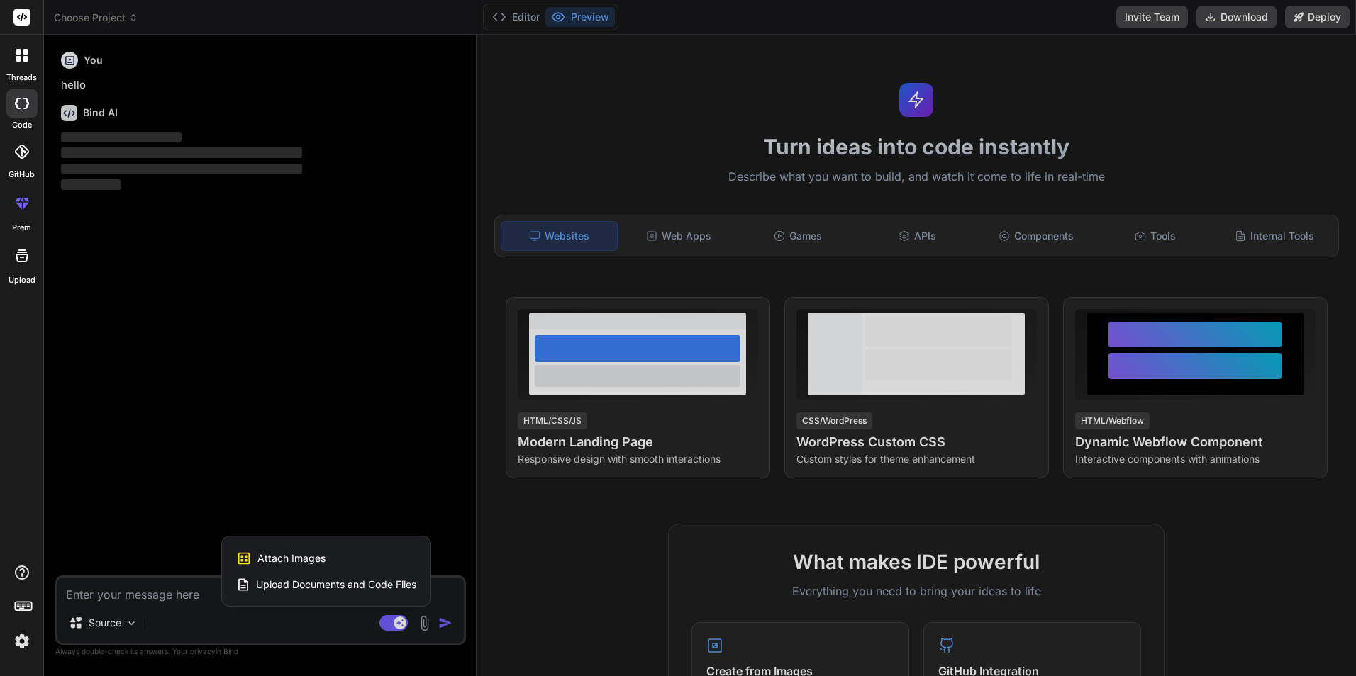 The image size is (1356, 676). I want to click on span: Upload Documents and Code Files, so click(336, 585).